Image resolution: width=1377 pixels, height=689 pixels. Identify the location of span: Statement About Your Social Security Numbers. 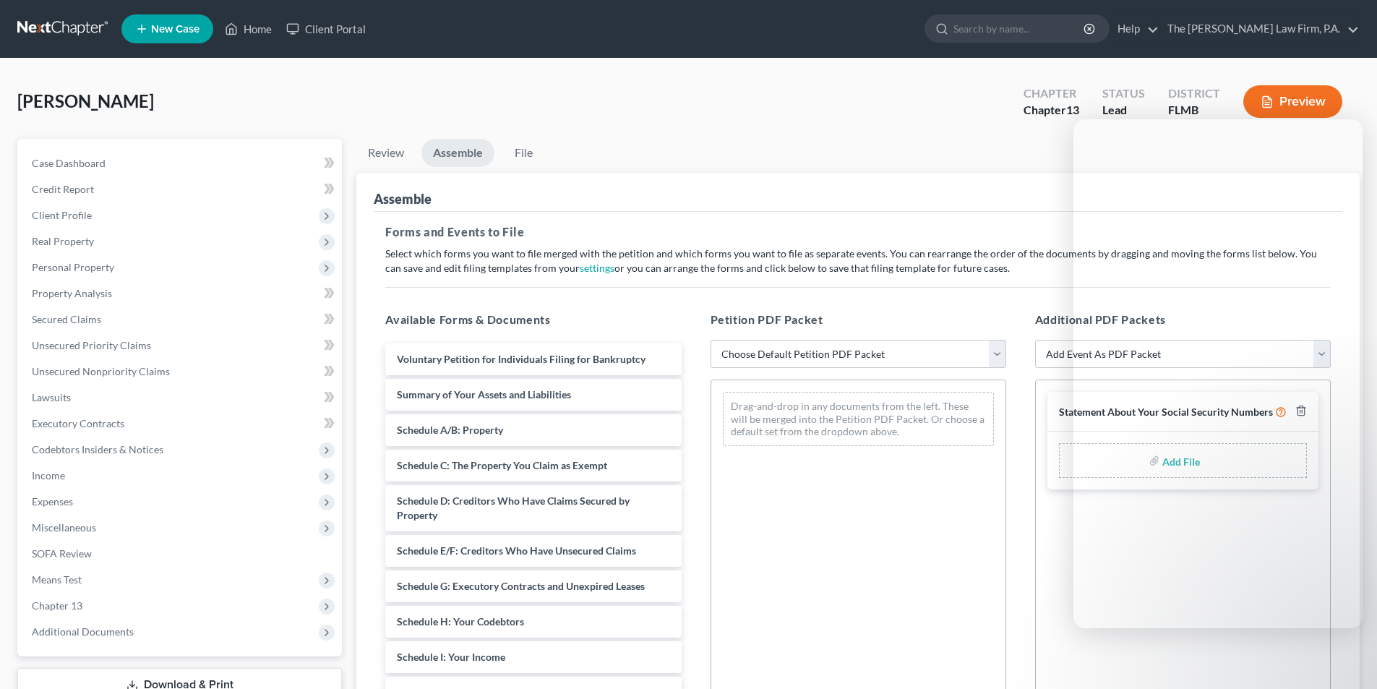
(1166, 411).